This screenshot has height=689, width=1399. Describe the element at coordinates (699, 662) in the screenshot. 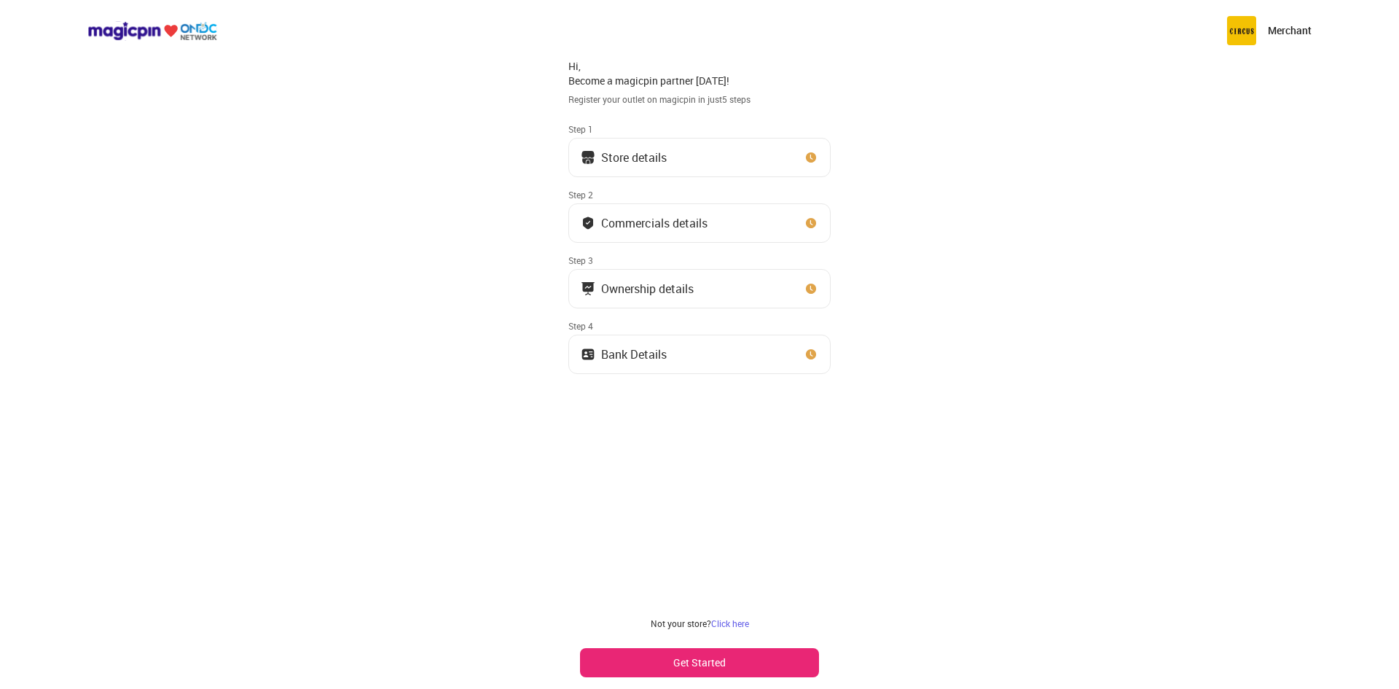

I see `button: Get Started` at that location.